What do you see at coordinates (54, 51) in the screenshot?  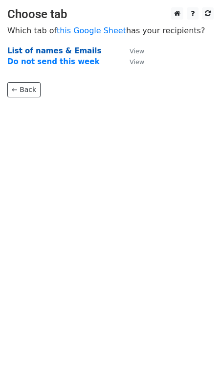 I see `a: List of names & Emails` at bounding box center [54, 51].